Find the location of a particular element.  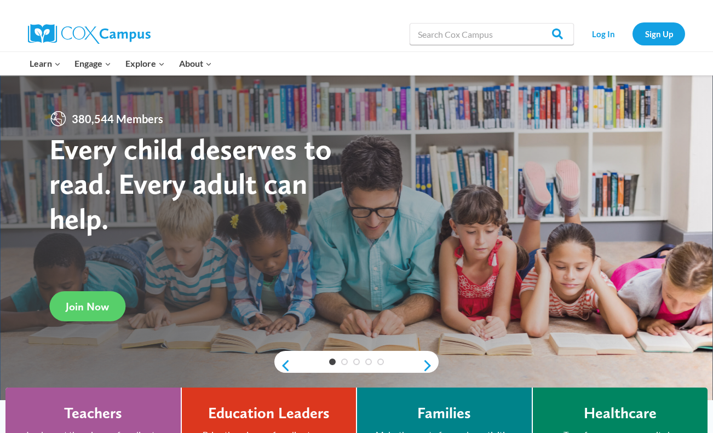

h4: Healthcare is located at coordinates (620, 414).